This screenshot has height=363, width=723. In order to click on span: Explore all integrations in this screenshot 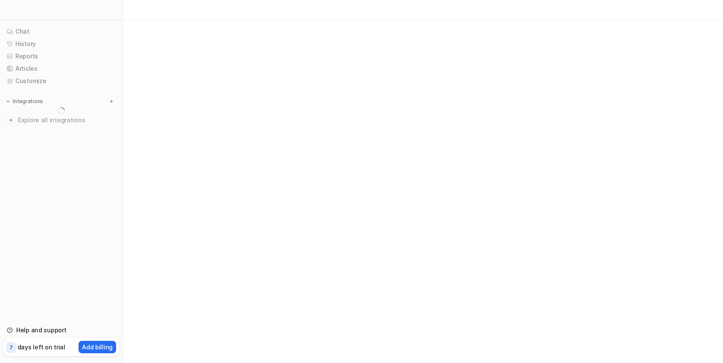, I will do `click(67, 120)`.